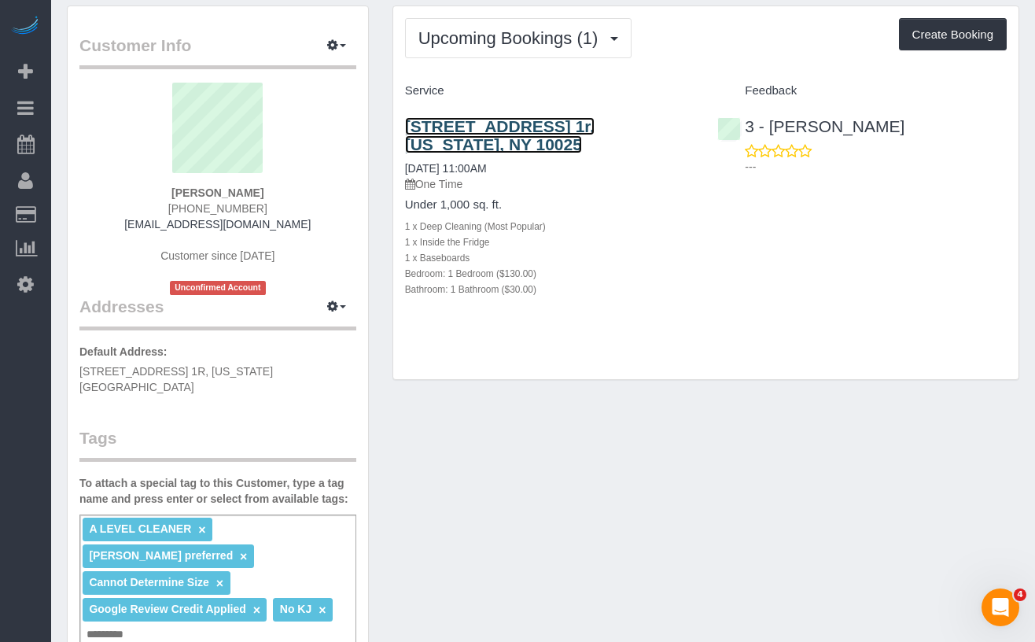 Image resolution: width=1035 pixels, height=642 pixels. I want to click on a: Automaid Logo, so click(25, 27).